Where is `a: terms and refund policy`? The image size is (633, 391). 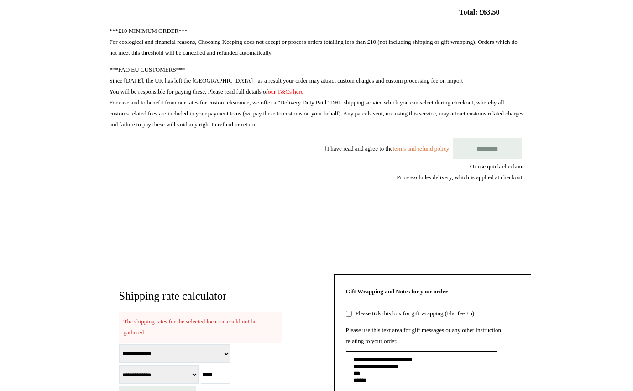 a: terms and refund policy is located at coordinates (421, 148).